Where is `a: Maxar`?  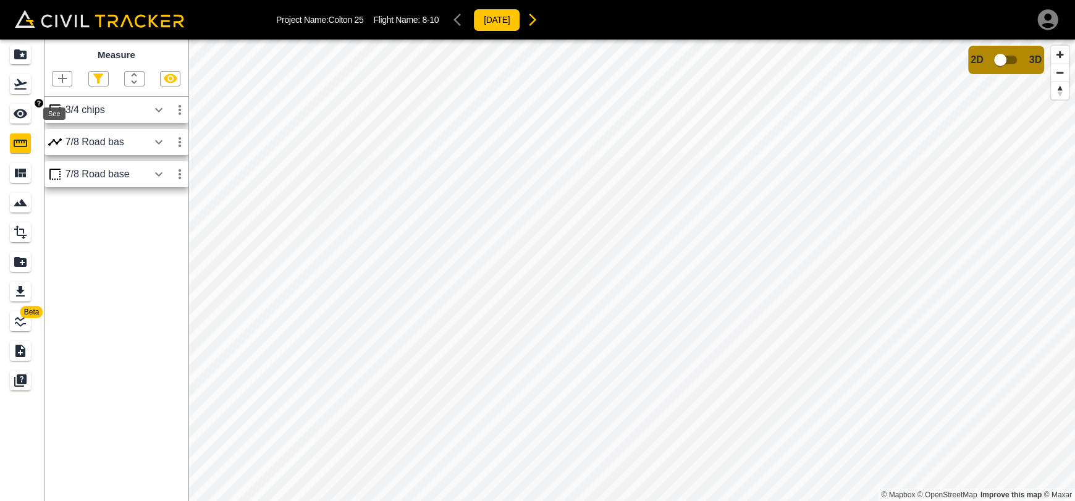 a: Maxar is located at coordinates (1058, 495).